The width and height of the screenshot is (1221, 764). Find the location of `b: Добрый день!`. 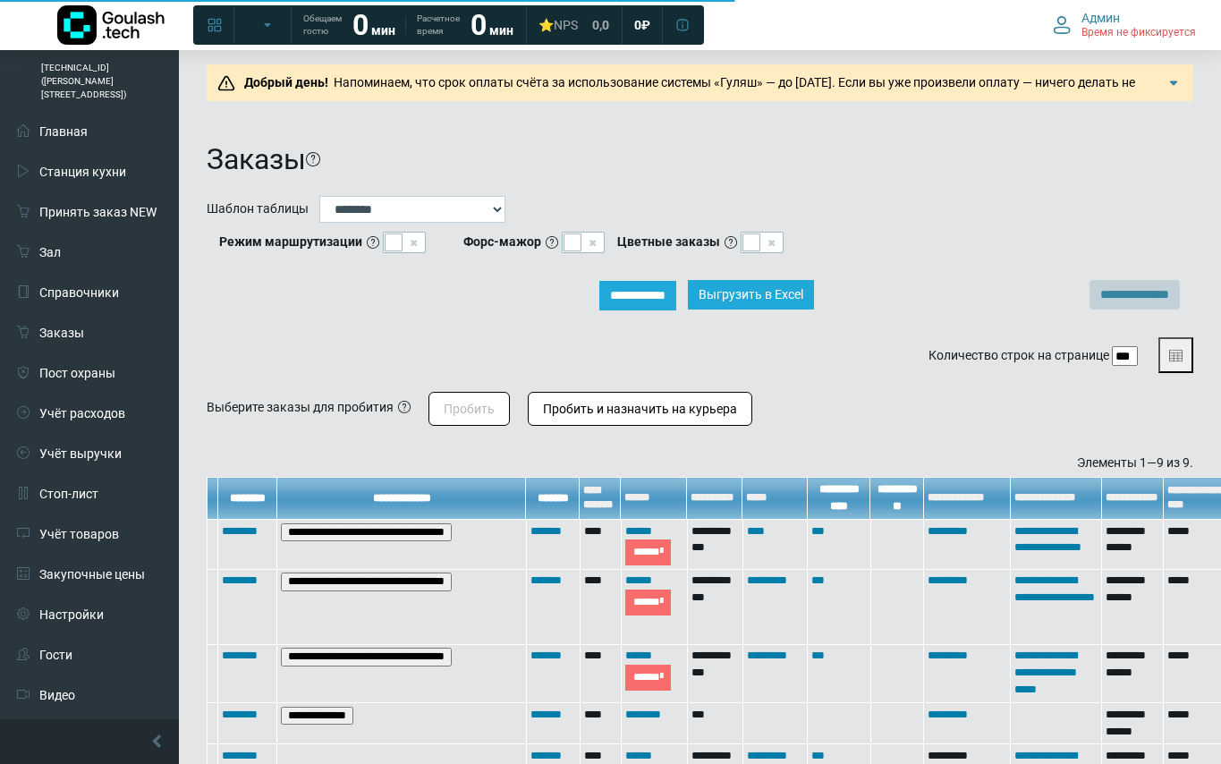

b: Добрый день! is located at coordinates (286, 82).